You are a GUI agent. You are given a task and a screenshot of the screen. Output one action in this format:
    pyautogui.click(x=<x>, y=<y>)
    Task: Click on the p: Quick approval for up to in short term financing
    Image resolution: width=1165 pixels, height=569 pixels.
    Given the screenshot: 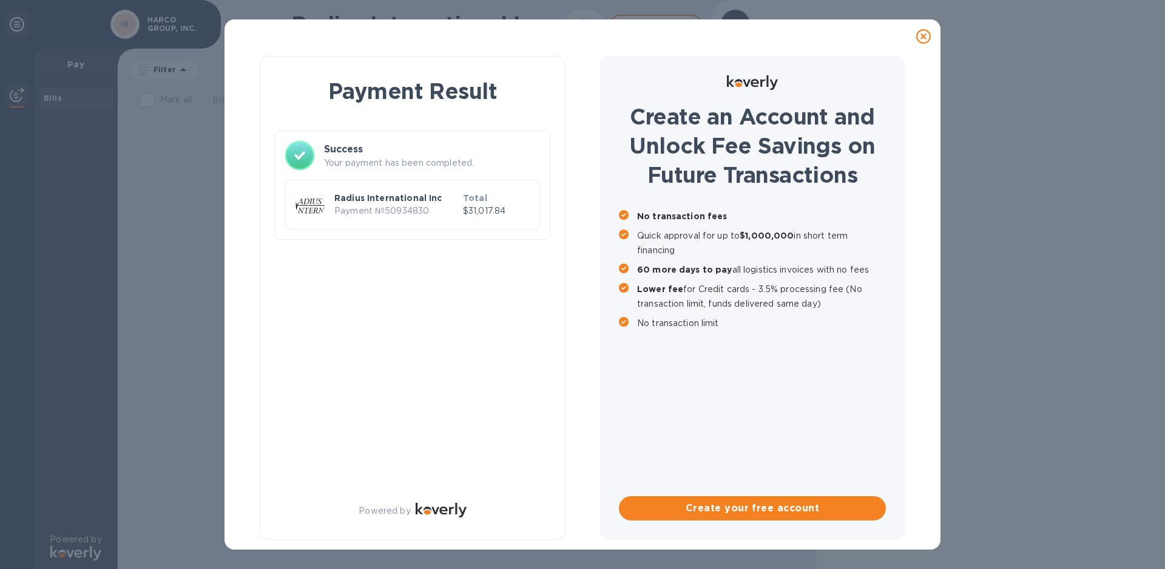 What is the action you would take?
    pyautogui.click(x=762, y=243)
    